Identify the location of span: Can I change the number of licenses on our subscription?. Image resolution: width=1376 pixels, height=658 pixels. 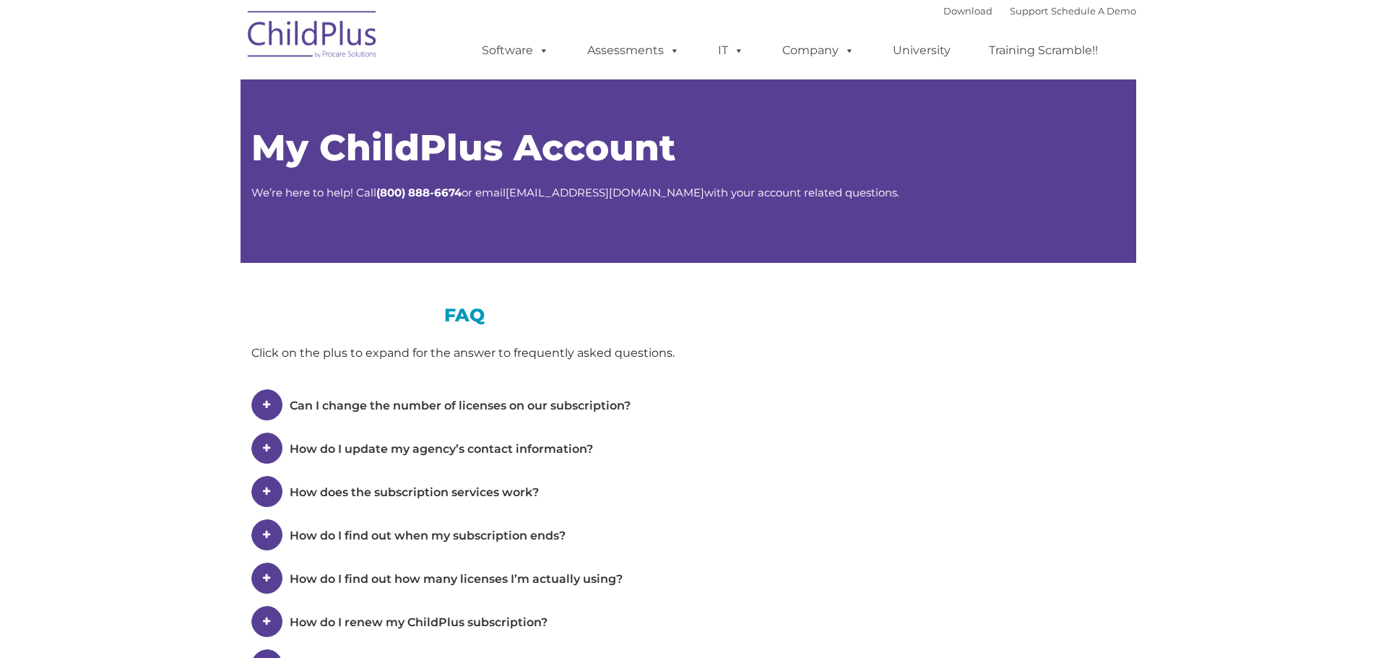
(460, 405).